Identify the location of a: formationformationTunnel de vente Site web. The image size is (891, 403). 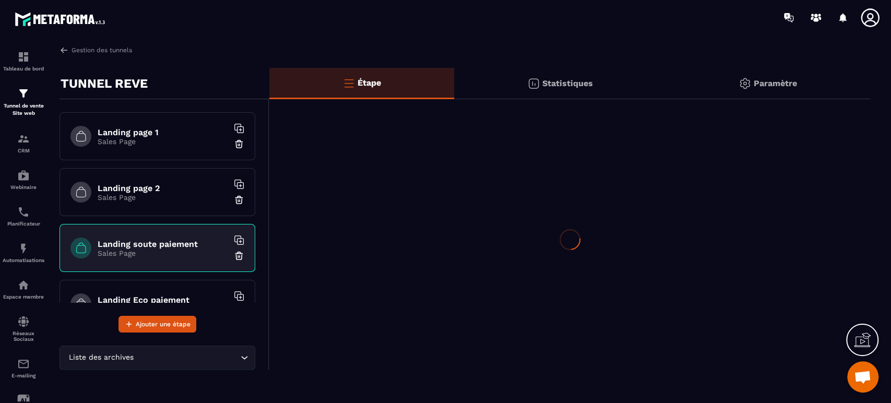
(23, 102).